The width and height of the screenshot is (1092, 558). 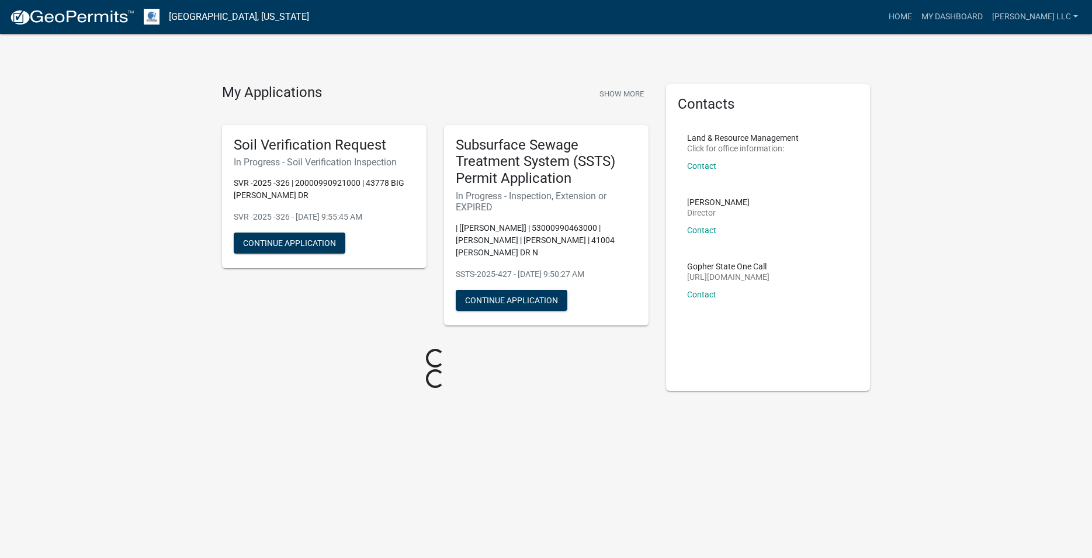 I want to click on h6: In Progress - Inspection, Extension or EXPIRED, so click(x=546, y=202).